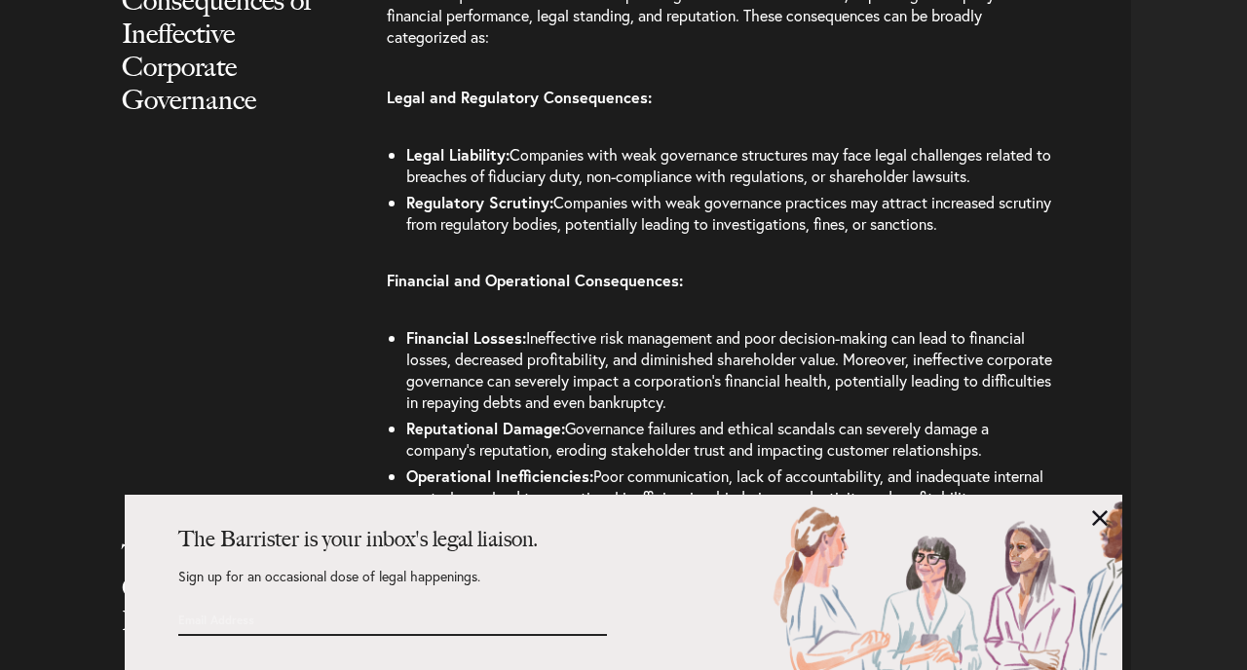 This screenshot has width=1247, height=670. Describe the element at coordinates (729, 212) in the screenshot. I see `span: Companies with weak governance practices may attract increased scrutiny from regulatory bodies, p...` at that location.